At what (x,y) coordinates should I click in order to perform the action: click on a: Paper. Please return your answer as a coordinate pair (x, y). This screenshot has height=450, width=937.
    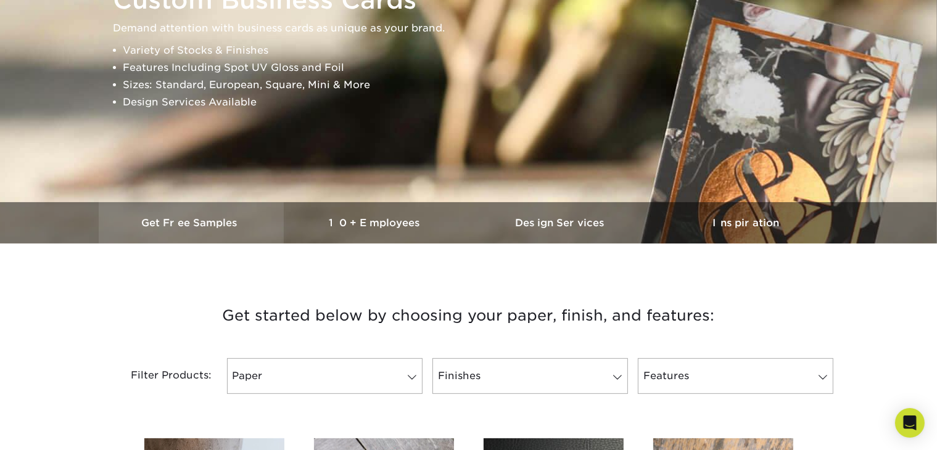
    Looking at the image, I should click on (324, 376).